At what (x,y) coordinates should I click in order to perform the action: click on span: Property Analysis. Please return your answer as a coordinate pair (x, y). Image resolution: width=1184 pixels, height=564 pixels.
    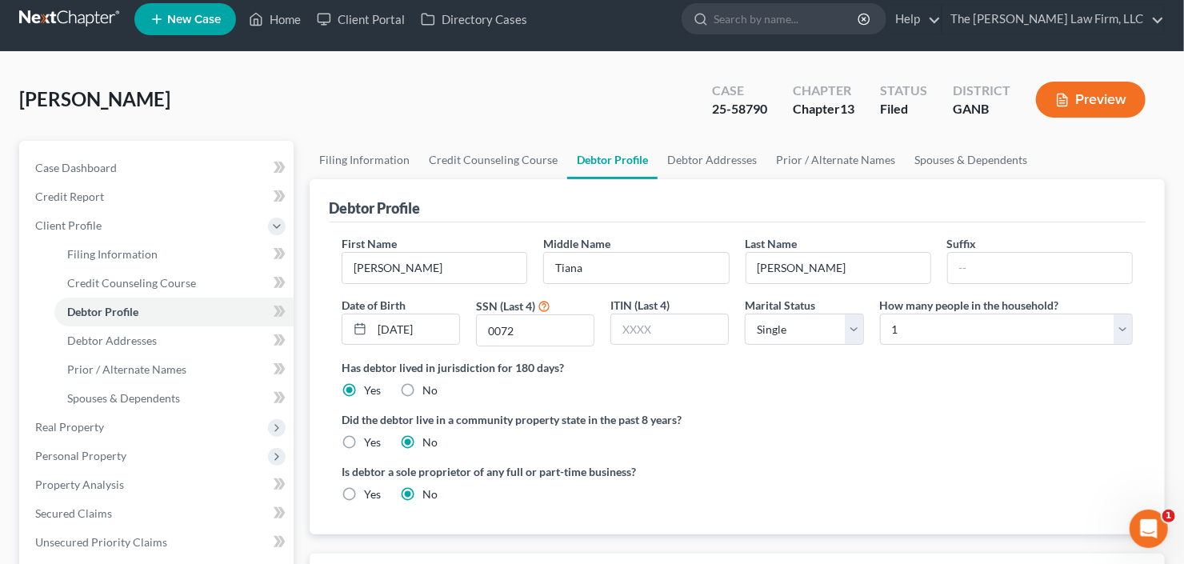
    Looking at the image, I should click on (79, 484).